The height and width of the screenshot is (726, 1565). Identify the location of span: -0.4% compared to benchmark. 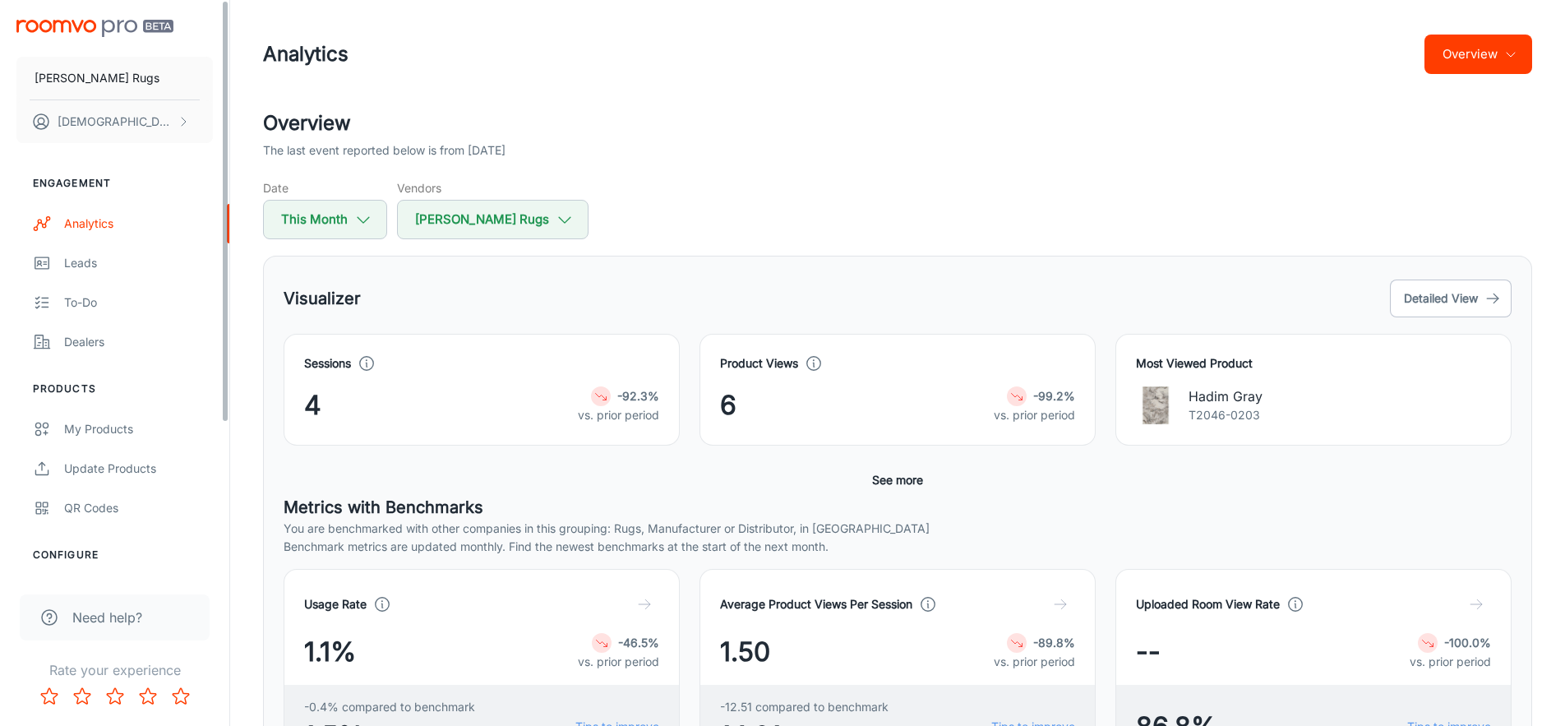
(390, 707).